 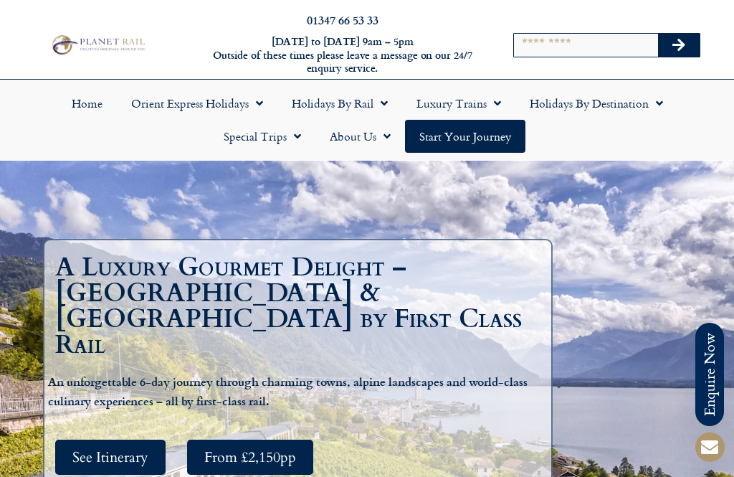 What do you see at coordinates (110, 457) in the screenshot?
I see `a: See Itinerary` at bounding box center [110, 457].